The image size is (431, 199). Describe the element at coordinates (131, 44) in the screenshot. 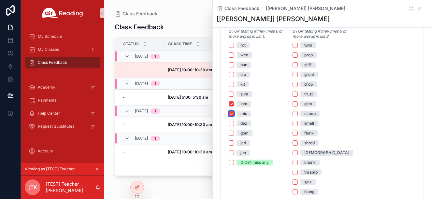

I see `span: Status` at that location.